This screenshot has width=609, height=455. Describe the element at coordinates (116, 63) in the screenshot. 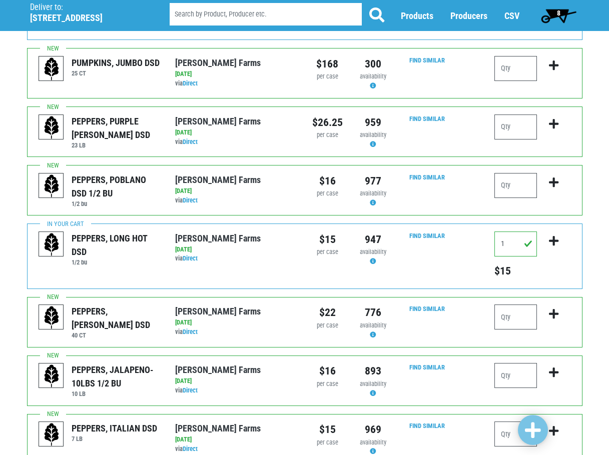

I see `div: PUMPKINS, JUMBO DSD` at that location.